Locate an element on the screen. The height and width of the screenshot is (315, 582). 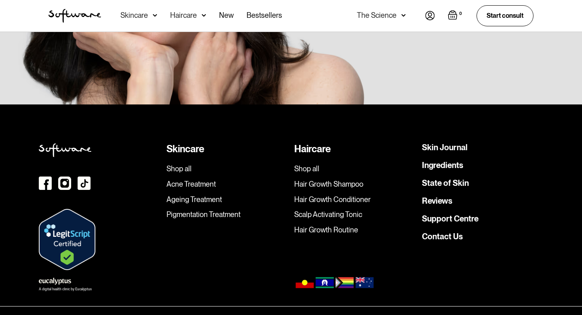
div: A digital health clinic by Eucalyptus is located at coordinates (65, 289).